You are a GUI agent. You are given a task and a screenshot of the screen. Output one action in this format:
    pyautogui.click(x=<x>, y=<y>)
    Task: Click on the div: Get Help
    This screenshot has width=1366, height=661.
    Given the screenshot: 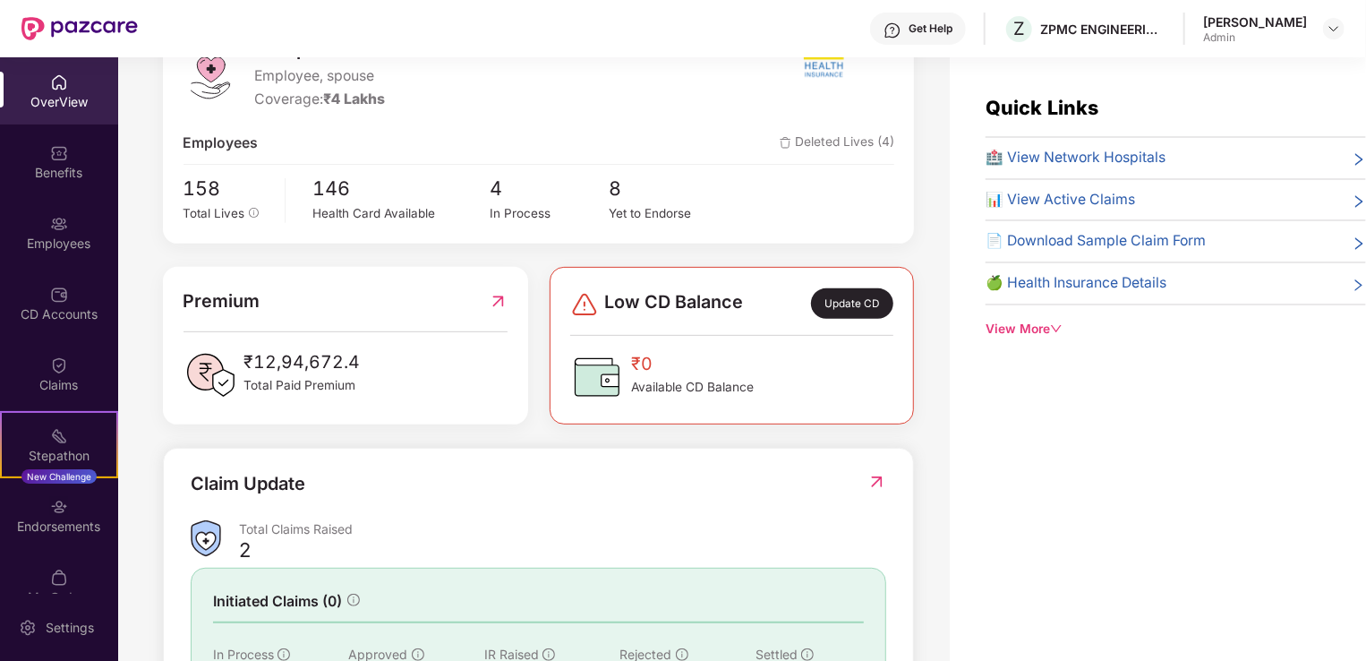 What is the action you would take?
    pyautogui.click(x=930, y=29)
    